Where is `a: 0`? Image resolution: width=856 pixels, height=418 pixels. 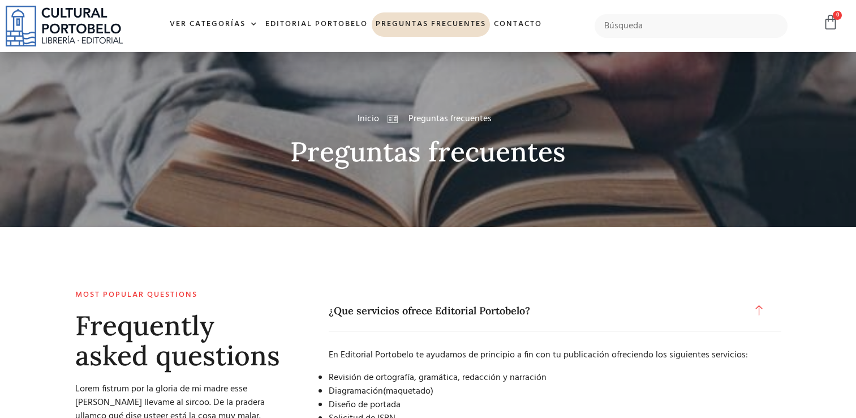 a: 0 is located at coordinates (831, 22).